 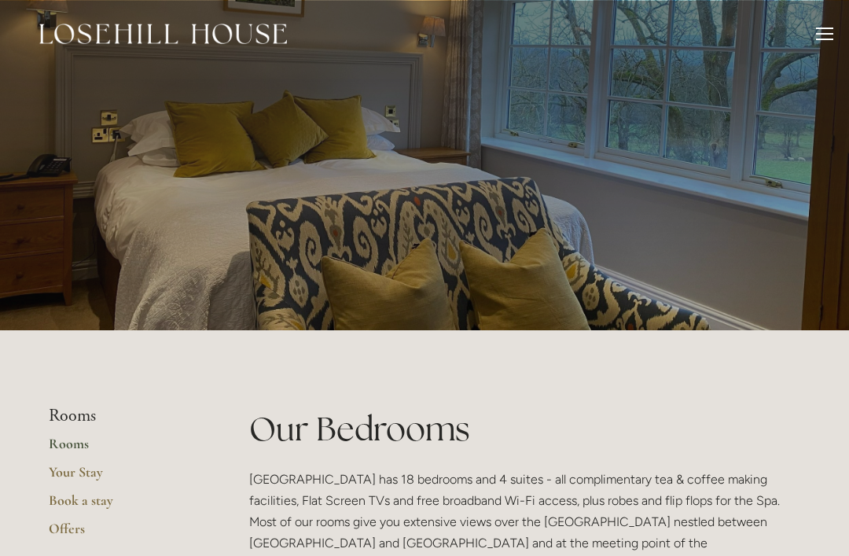 What do you see at coordinates (524, 428) in the screenshot?
I see `h1: Our Bedrooms` at bounding box center [524, 428].